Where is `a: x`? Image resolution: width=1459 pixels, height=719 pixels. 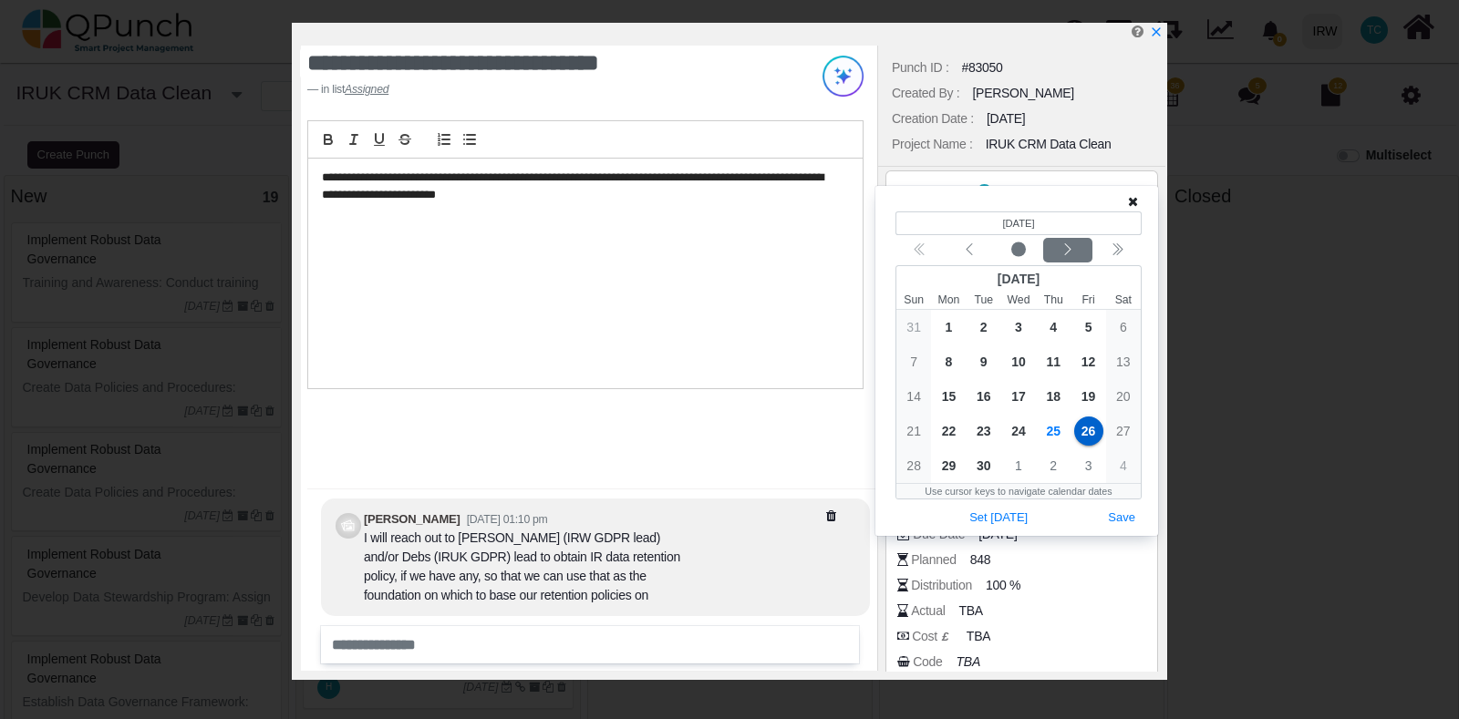
a: x is located at coordinates (1156, 32).